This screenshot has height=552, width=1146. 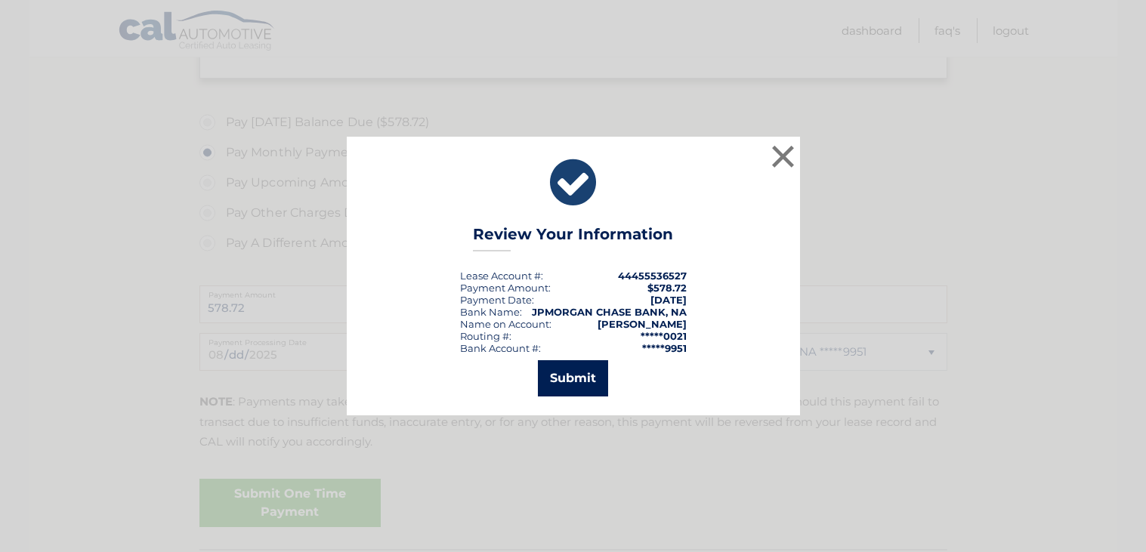 I want to click on div: Lease Account #:, so click(x=502, y=276).